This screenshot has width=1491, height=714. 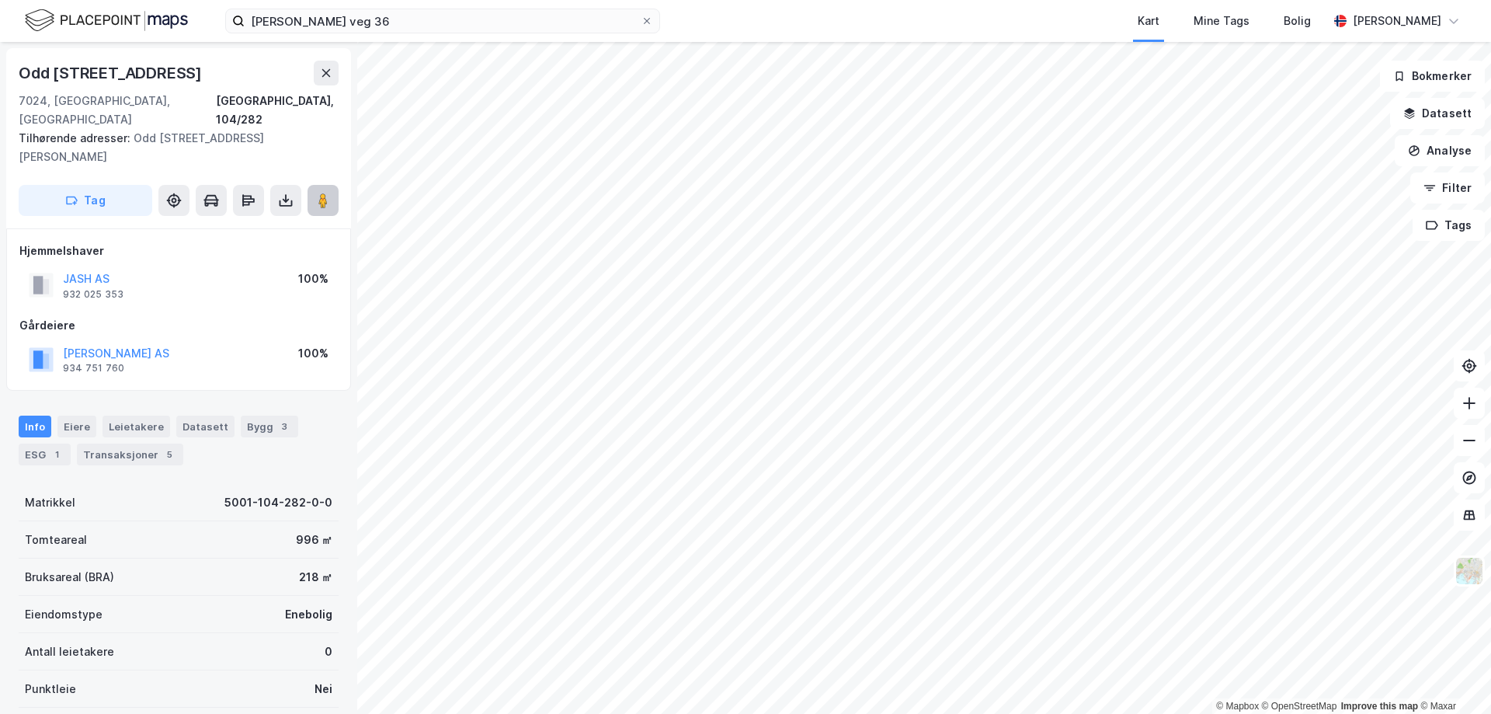 I want to click on div: ESG, so click(x=44, y=454).